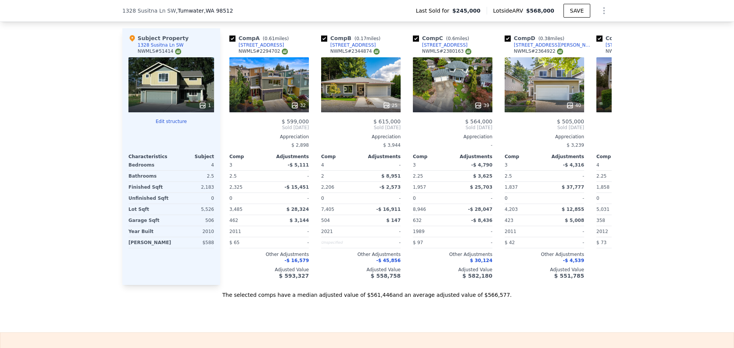 The image size is (734, 348). What do you see at coordinates (159, 51) in the screenshot?
I see `div: NWMLS # 51414` at bounding box center [159, 51].